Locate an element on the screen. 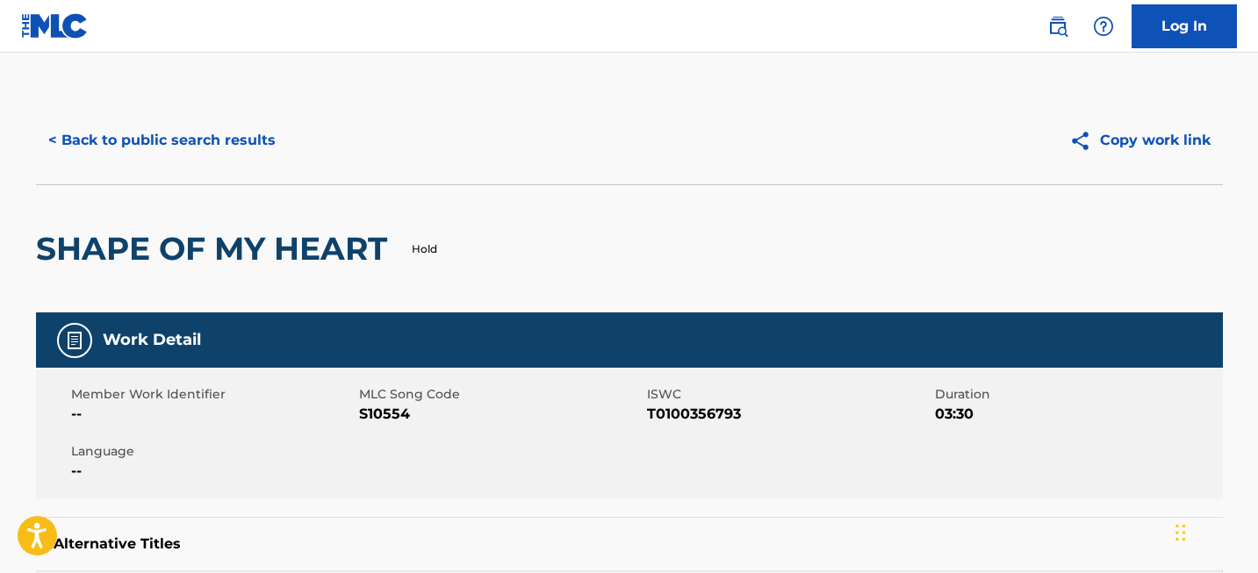 Image resolution: width=1258 pixels, height=573 pixels. h5: Work Detail is located at coordinates (152, 340).